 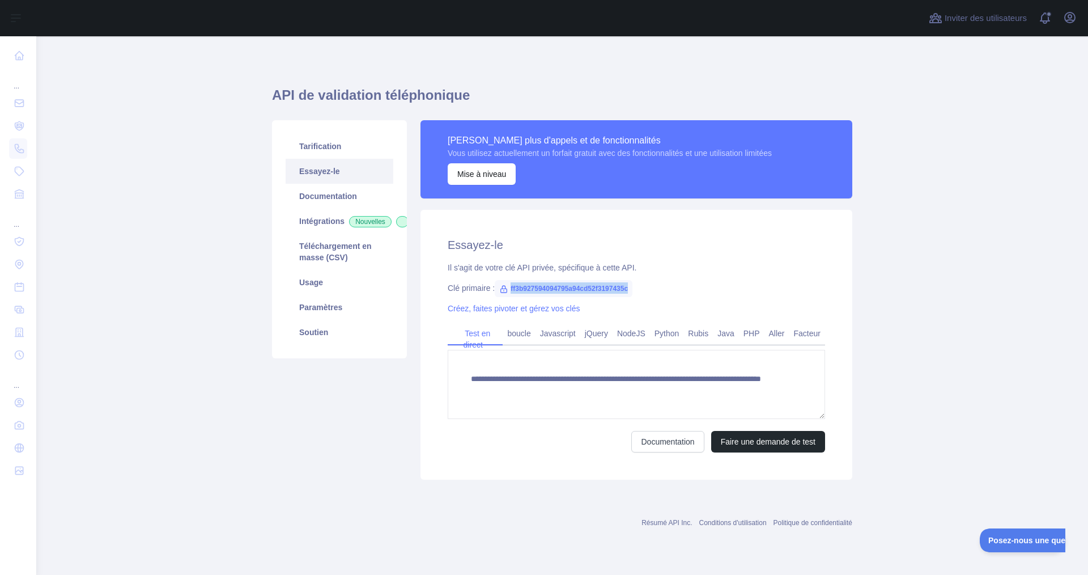 What do you see at coordinates (978, 18) in the screenshot?
I see `button: Inviter des utilisateurs` at bounding box center [978, 18].